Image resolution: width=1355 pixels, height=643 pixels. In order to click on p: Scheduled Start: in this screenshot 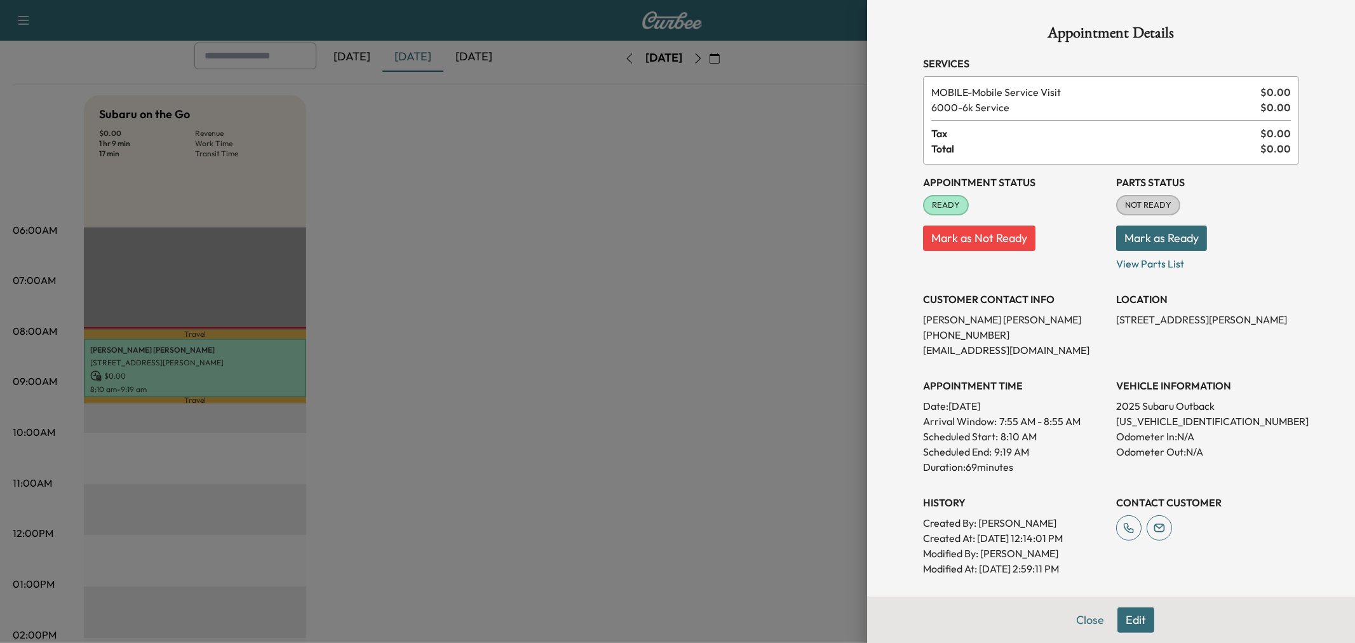, I will do `click(961, 436)`.